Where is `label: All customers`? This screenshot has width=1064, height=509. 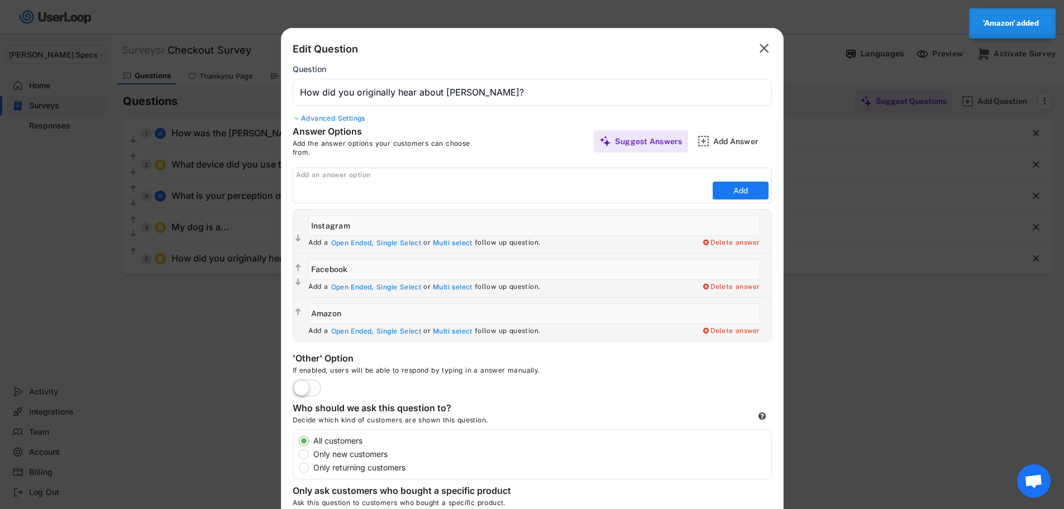
label: All customers is located at coordinates (541, 441).